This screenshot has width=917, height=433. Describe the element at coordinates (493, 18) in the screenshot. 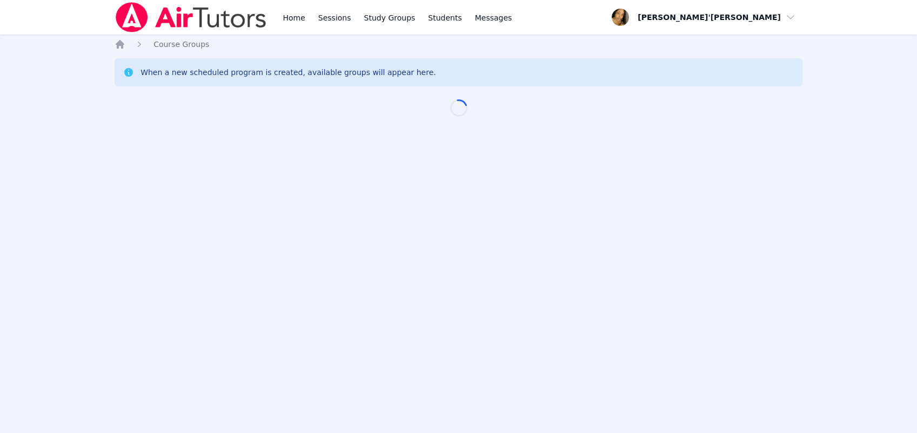

I see `span: Messages` at that location.